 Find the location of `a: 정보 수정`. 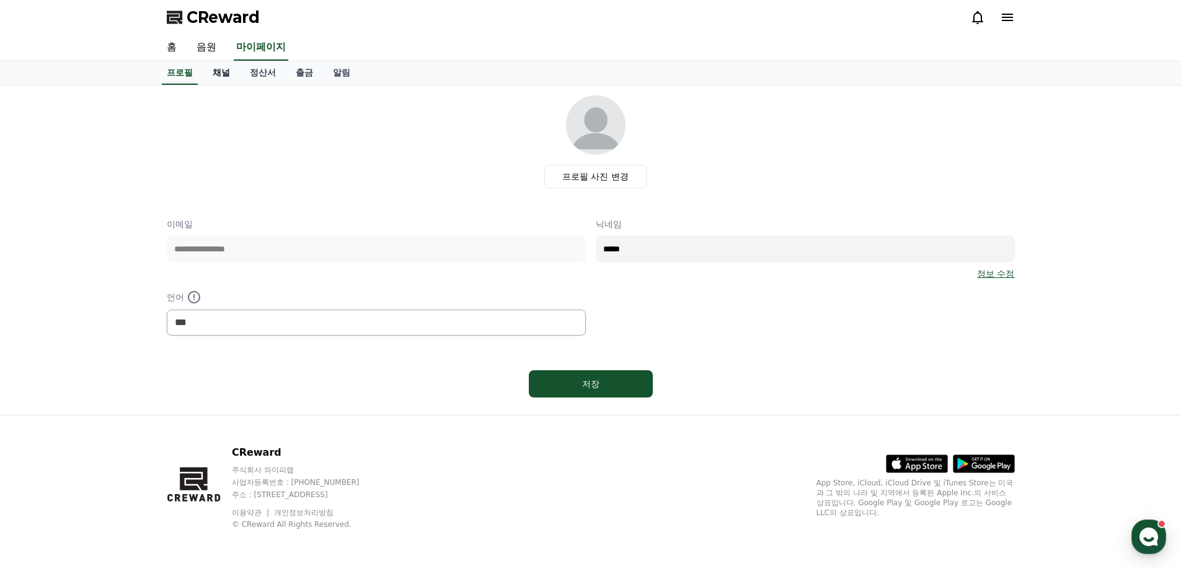

a: 정보 수정 is located at coordinates (995, 274).